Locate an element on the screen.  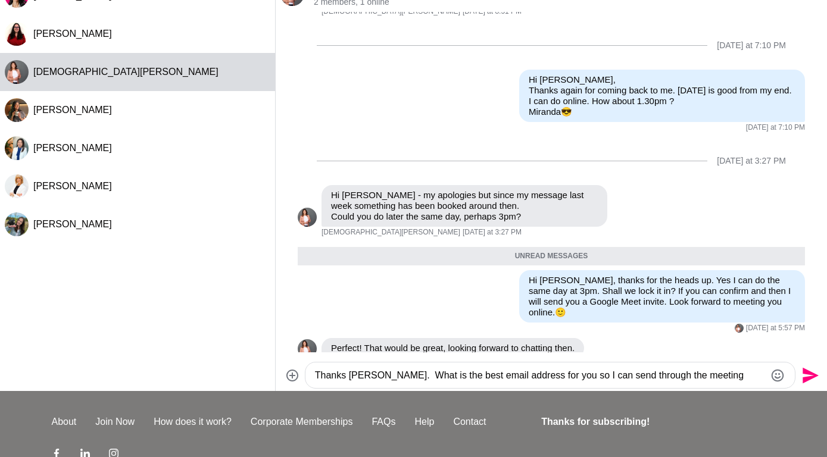
div: Unread messages is located at coordinates (552, 257).